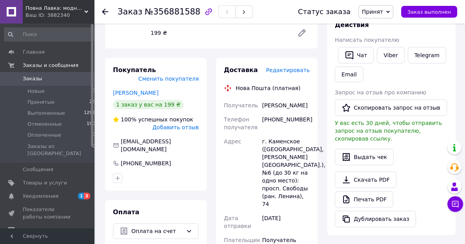 This screenshot has height=244, width=465. What do you see at coordinates (60, 15) in the screenshot?
I see `div: Ваш ID: 3882340` at bounding box center [60, 15].